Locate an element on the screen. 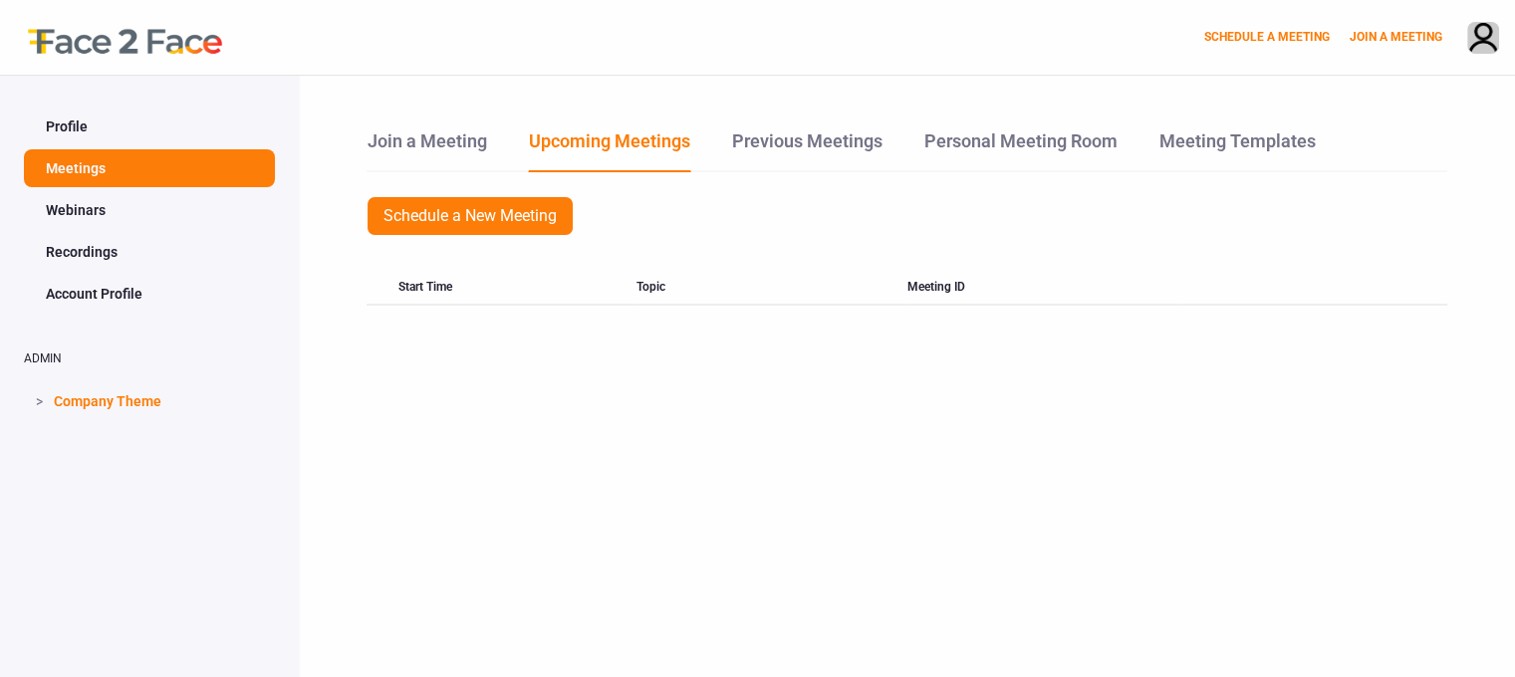 The width and height of the screenshot is (1515, 677). a: Webinars is located at coordinates (149, 210).